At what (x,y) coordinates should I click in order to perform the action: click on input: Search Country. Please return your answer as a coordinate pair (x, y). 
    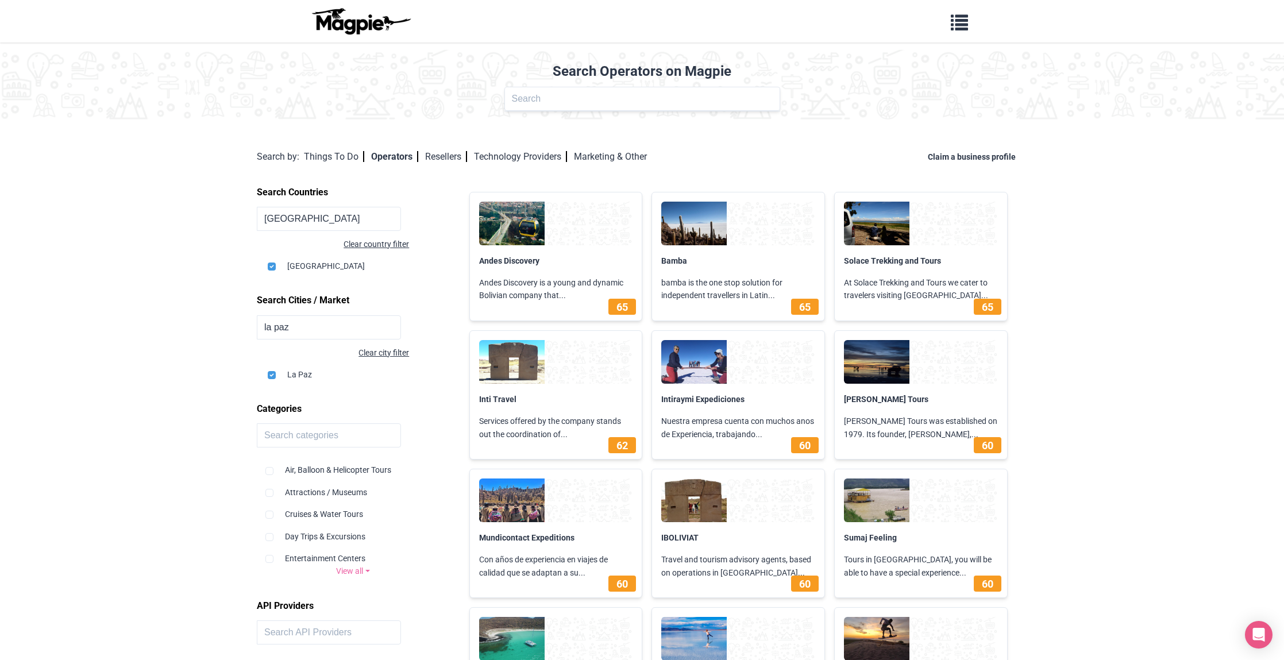
    Looking at the image, I should click on (329, 219).